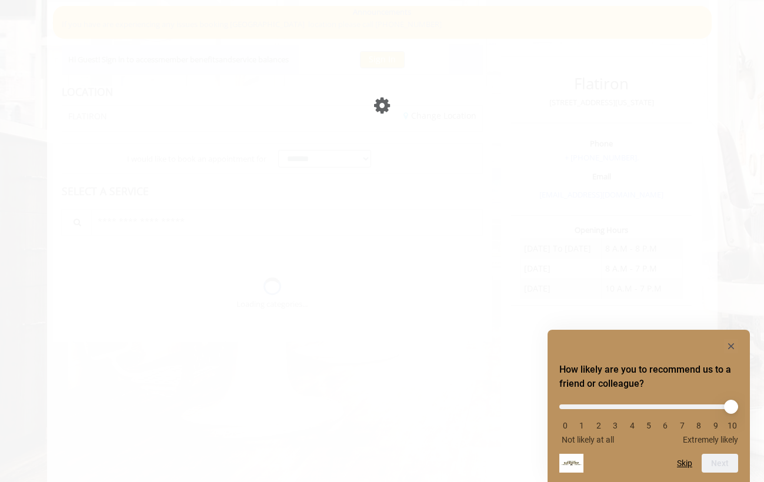  Describe the element at coordinates (731, 346) in the screenshot. I see `button: Hide survey` at that location.